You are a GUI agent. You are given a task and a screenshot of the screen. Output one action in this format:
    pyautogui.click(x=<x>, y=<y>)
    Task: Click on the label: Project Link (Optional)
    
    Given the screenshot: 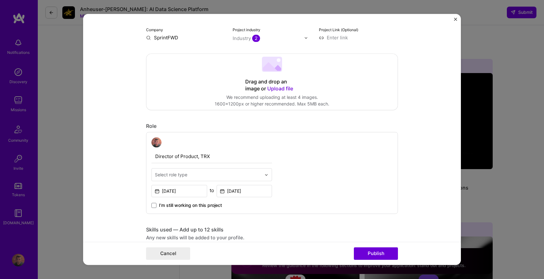 What is the action you would take?
    pyautogui.click(x=339, y=30)
    